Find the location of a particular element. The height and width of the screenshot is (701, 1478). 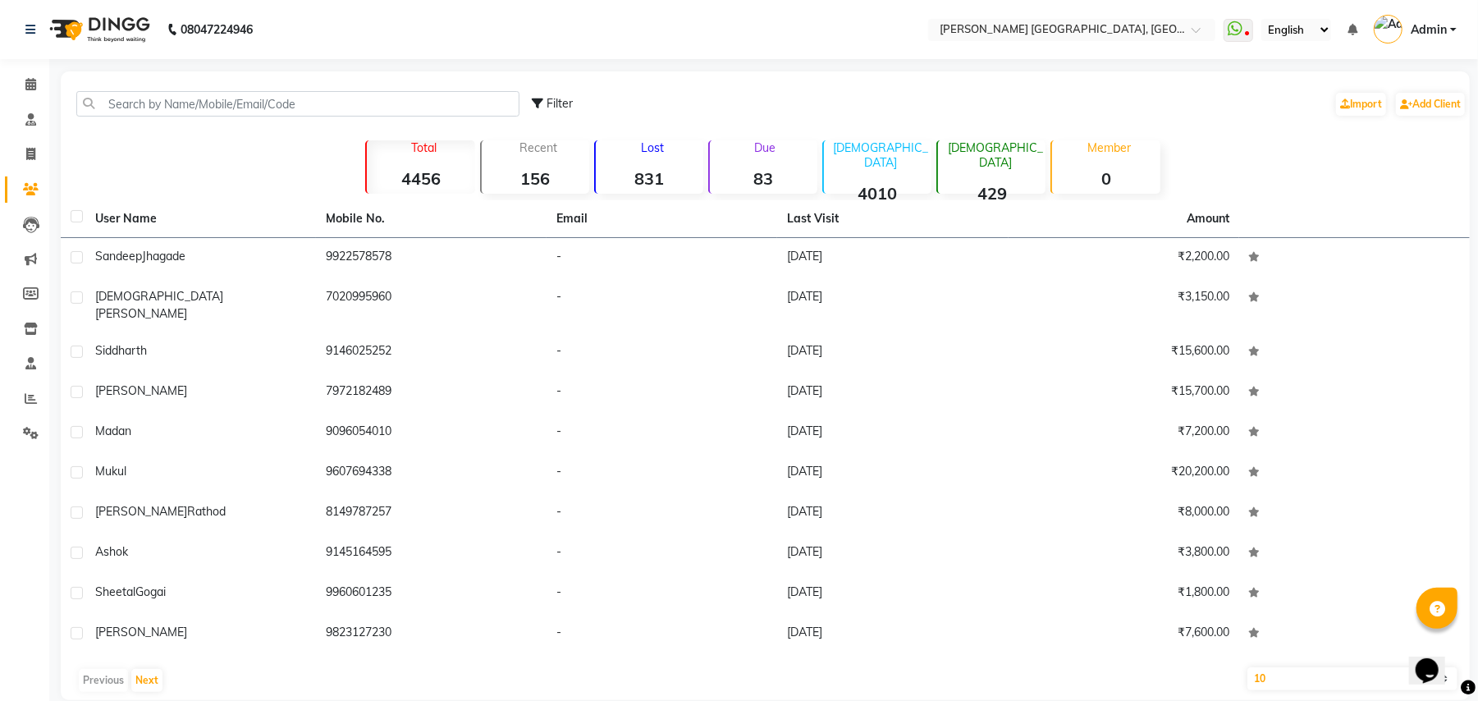

th: Amount is located at coordinates (1208, 218).